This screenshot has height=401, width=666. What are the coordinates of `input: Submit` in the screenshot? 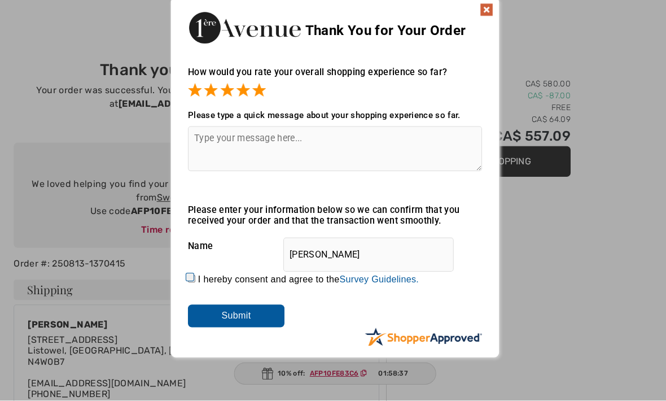 It's located at (235, 316).